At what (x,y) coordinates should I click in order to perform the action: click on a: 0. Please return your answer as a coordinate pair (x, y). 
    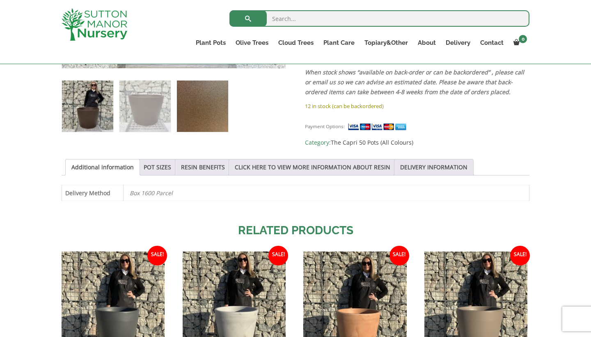
    Looking at the image, I should click on (519, 43).